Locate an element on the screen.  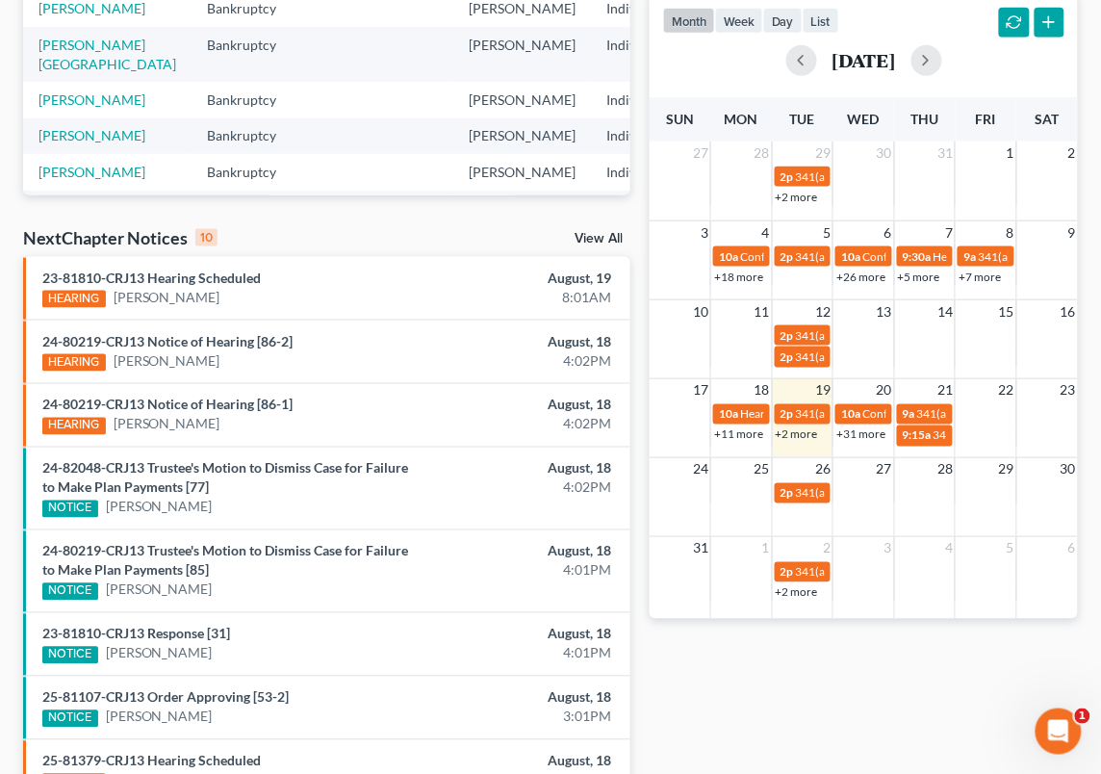
a: +18 more is located at coordinates (738, 276).